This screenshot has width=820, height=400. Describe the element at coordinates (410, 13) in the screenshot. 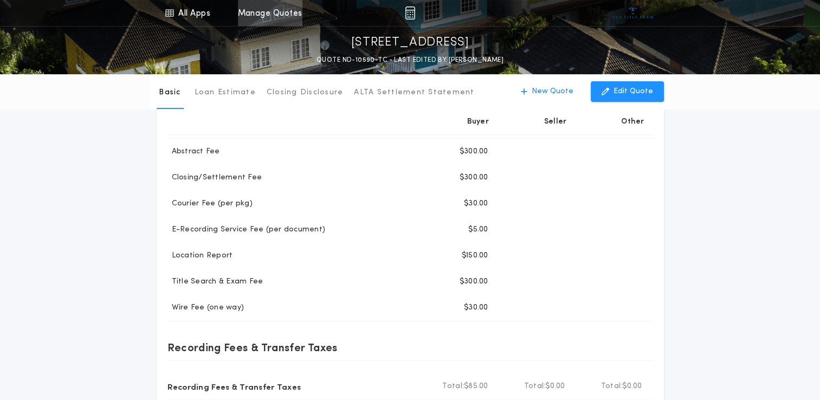

I see `img: img` at that location.